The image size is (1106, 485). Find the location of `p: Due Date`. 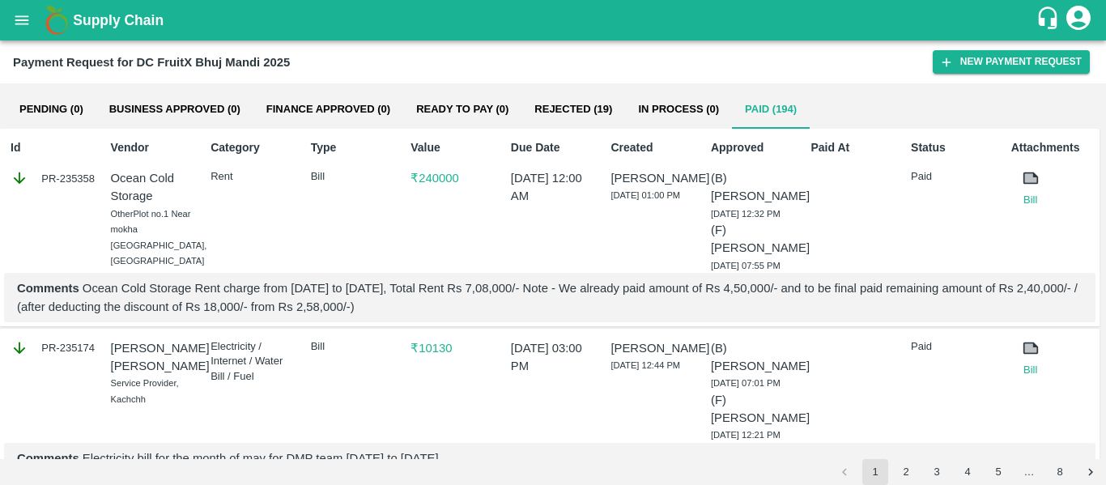

p: Due Date is located at coordinates (553, 147).